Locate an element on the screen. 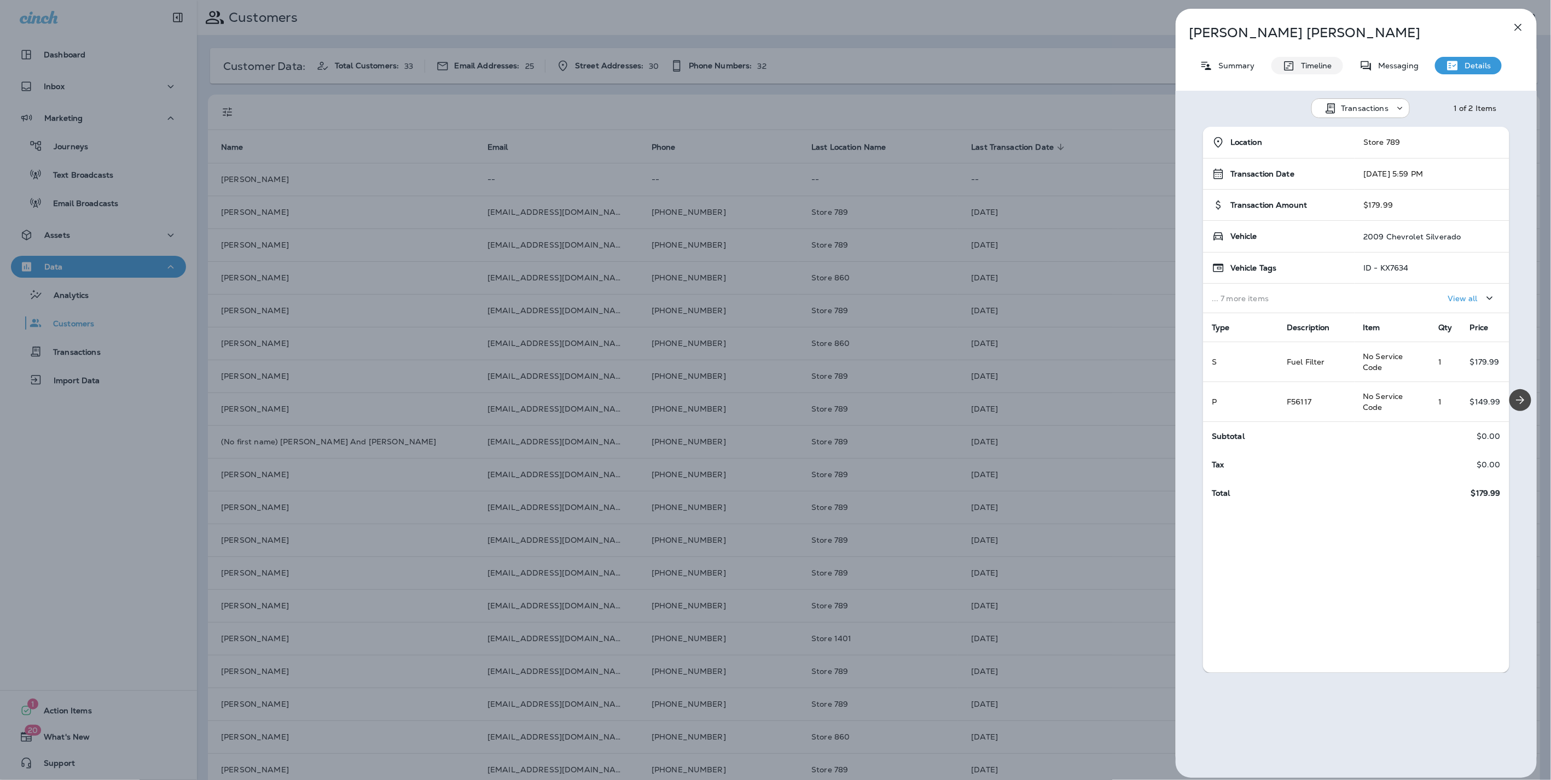  p: Timeline is located at coordinates (1313, 66).